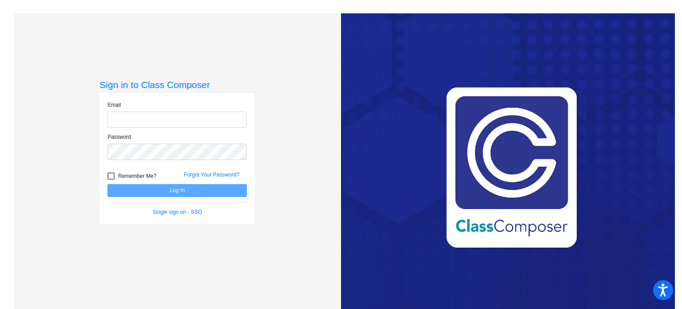 The height and width of the screenshot is (309, 682). I want to click on a: Single sign on - SSO, so click(177, 212).